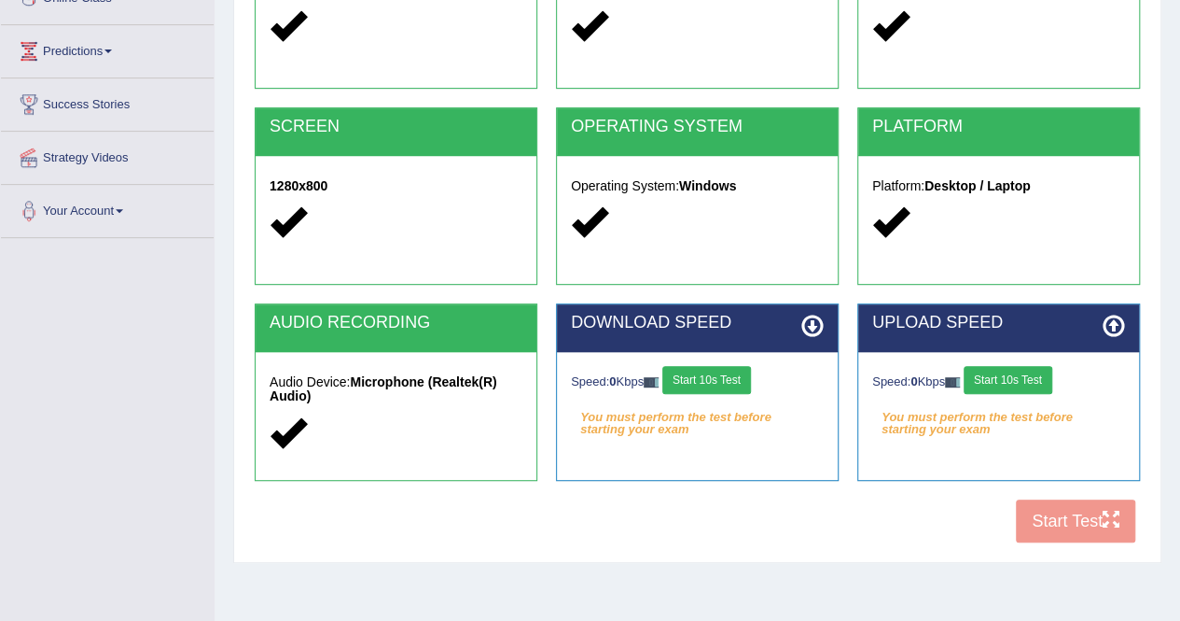 This screenshot has width=1180, height=621. I want to click on h2: AUDIO RECORDING, so click(396, 323).